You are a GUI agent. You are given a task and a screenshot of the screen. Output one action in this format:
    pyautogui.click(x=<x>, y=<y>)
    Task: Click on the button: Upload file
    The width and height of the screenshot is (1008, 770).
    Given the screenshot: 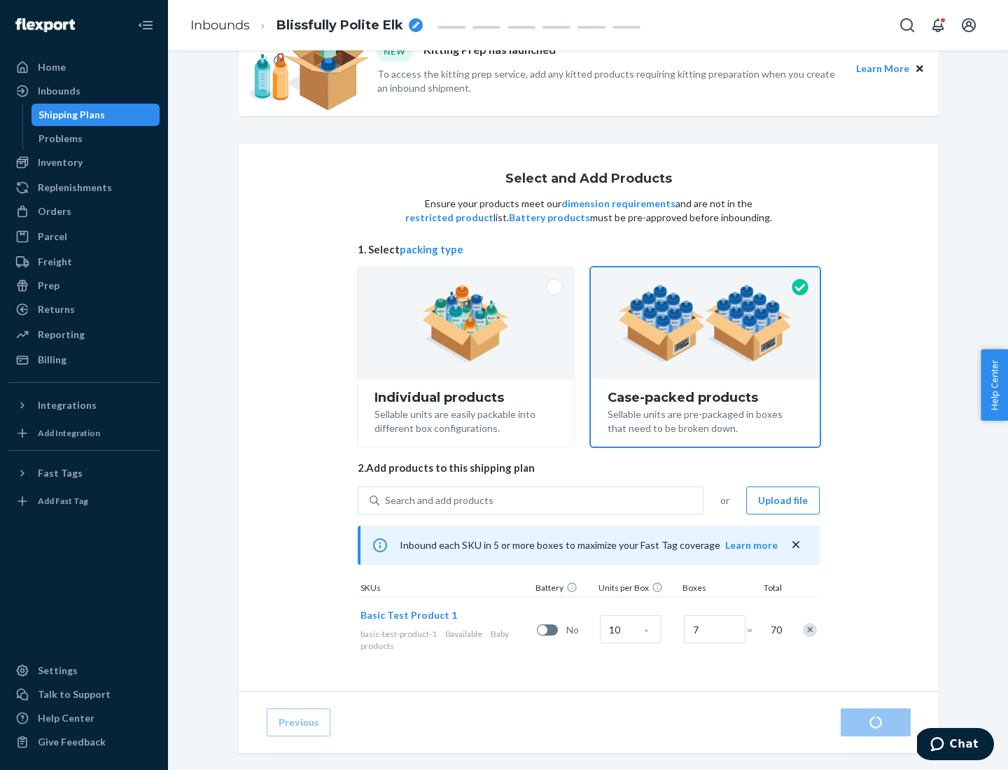 What is the action you would take?
    pyautogui.click(x=782, y=500)
    